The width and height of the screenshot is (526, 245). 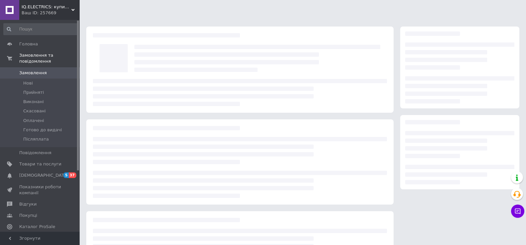 I want to click on span: Головна, so click(x=29, y=44).